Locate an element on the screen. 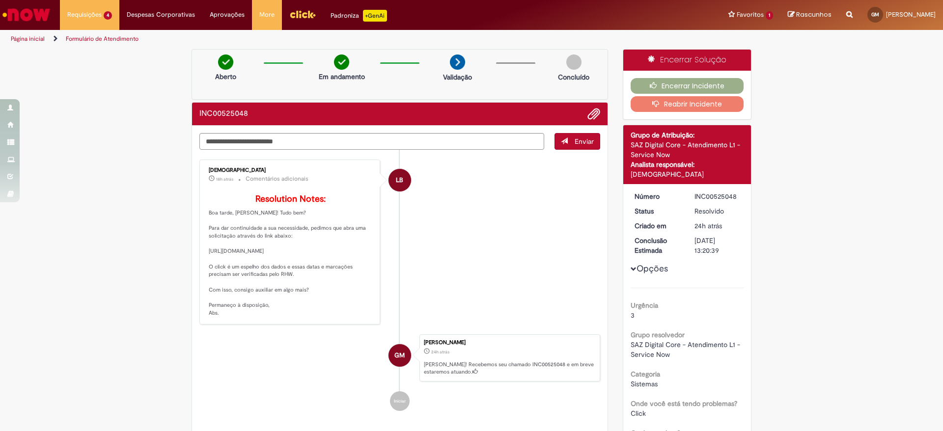  p: +GenAi is located at coordinates (375, 16).